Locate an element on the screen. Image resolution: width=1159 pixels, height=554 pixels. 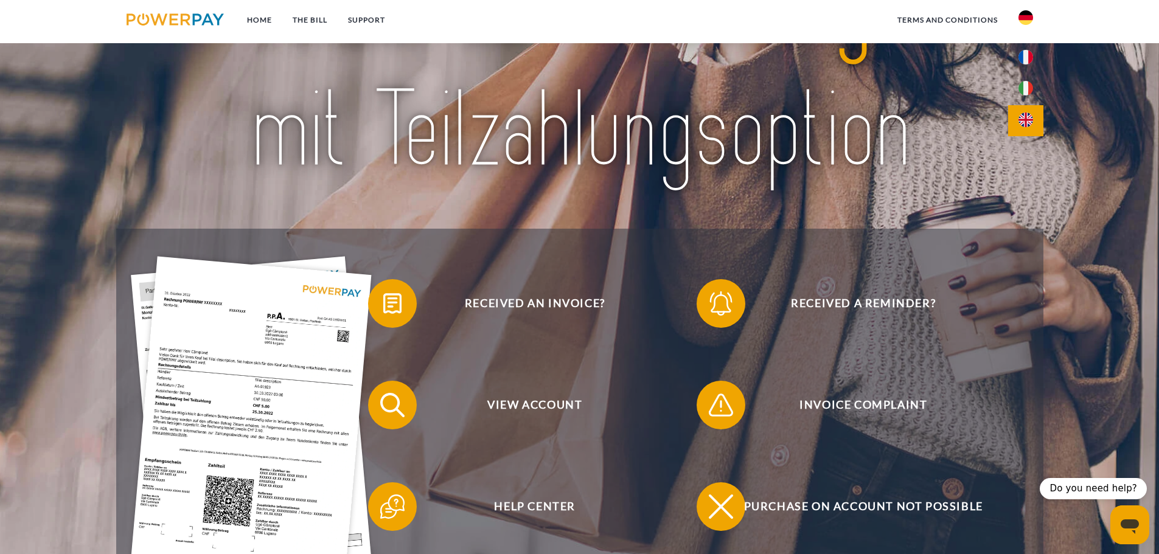
img: qb_close.svg is located at coordinates (721, 507).